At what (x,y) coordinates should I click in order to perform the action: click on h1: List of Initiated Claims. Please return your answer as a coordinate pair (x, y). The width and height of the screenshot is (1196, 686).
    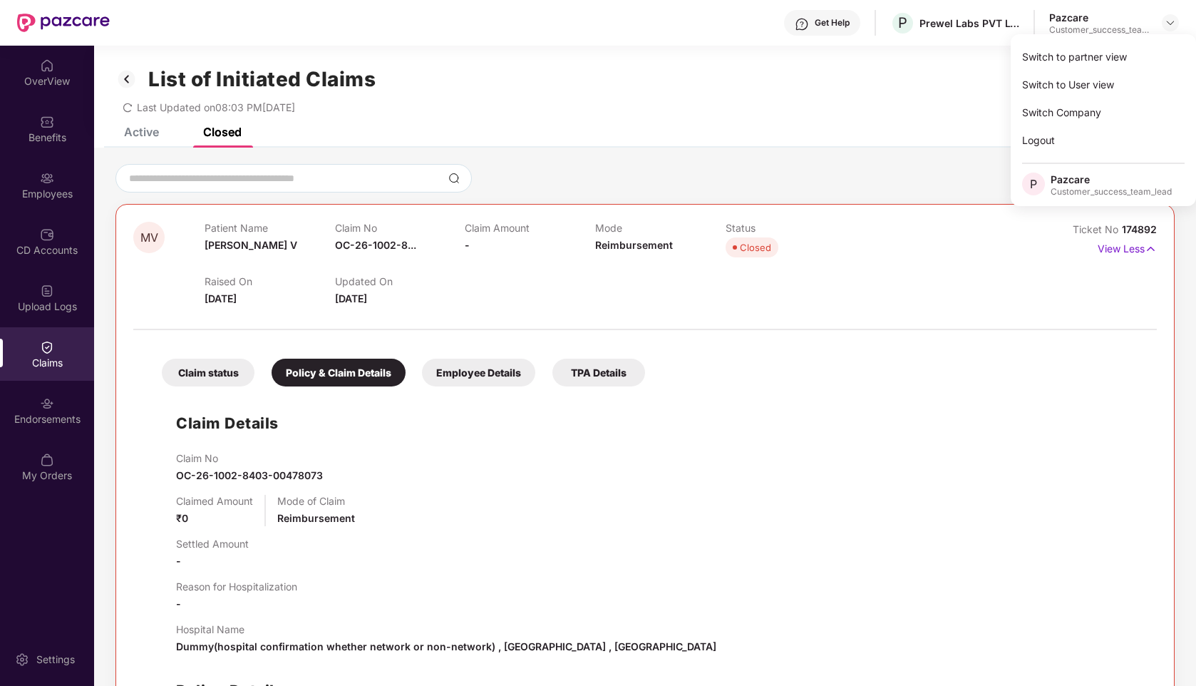
    Looking at the image, I should click on (262, 79).